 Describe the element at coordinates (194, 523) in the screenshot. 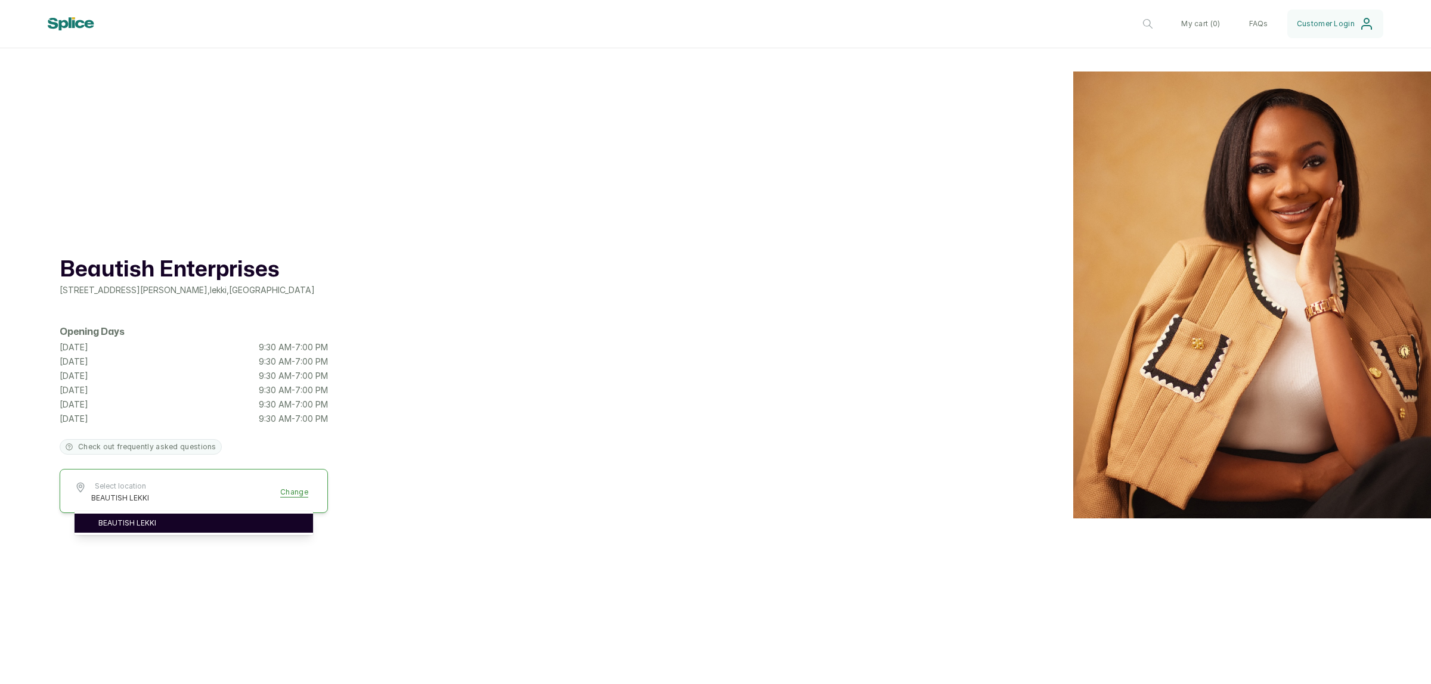

I see `ul: Select locationBEAUTISH LEKKIChange` at that location.